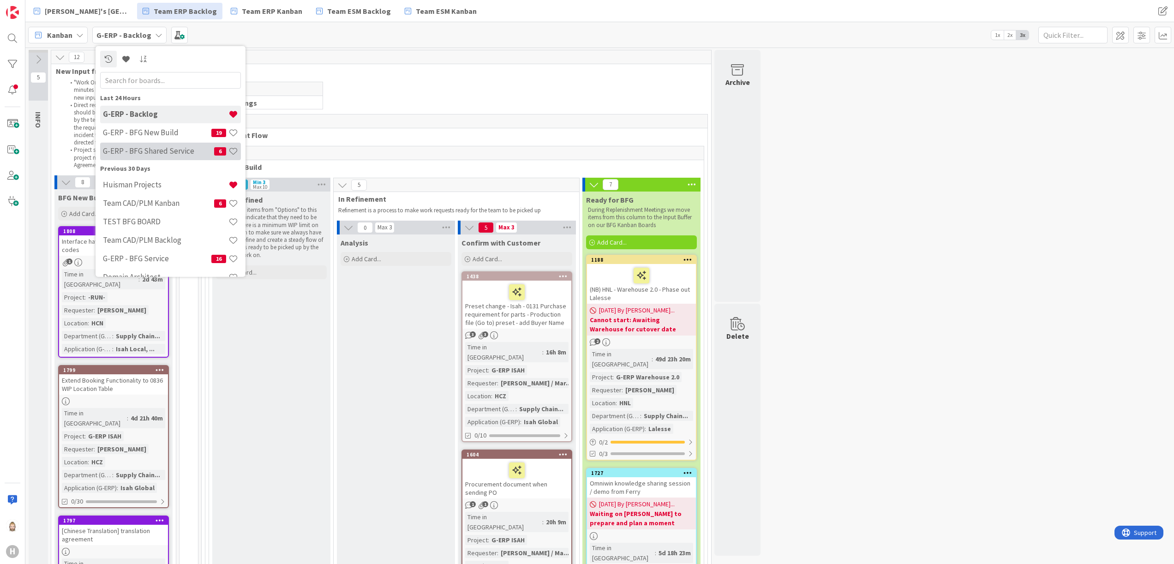 Image resolution: width=1174 pixels, height=564 pixels. Describe the element at coordinates (597, 341) in the screenshot. I see `span: 2` at that location.